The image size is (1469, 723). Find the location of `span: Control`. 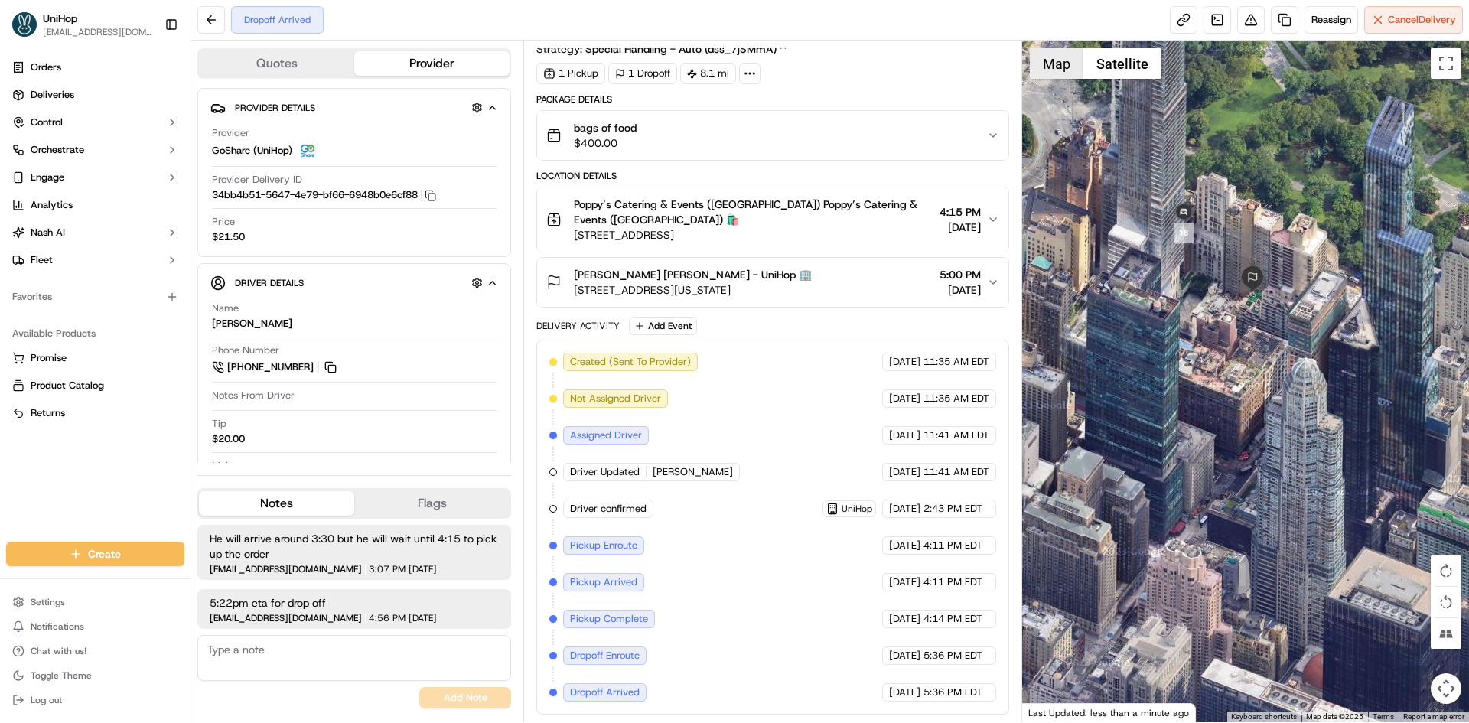

span: Control is located at coordinates (47, 122).